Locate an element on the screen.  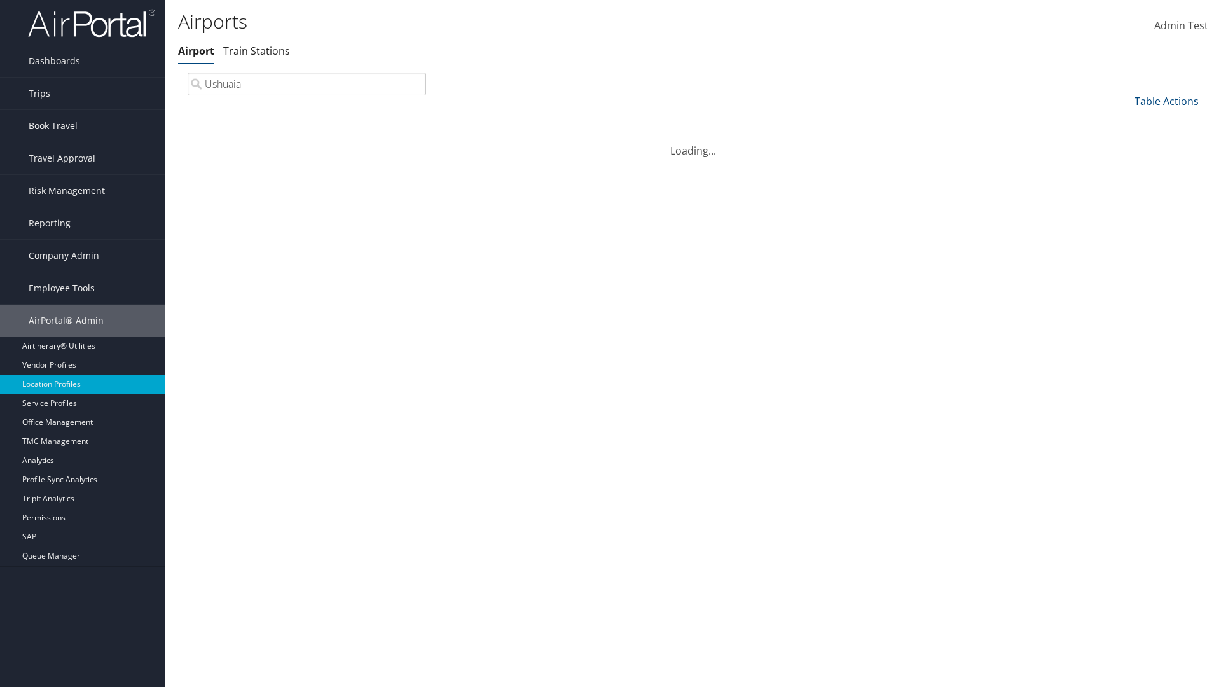
span: Dashboards is located at coordinates (54, 61).